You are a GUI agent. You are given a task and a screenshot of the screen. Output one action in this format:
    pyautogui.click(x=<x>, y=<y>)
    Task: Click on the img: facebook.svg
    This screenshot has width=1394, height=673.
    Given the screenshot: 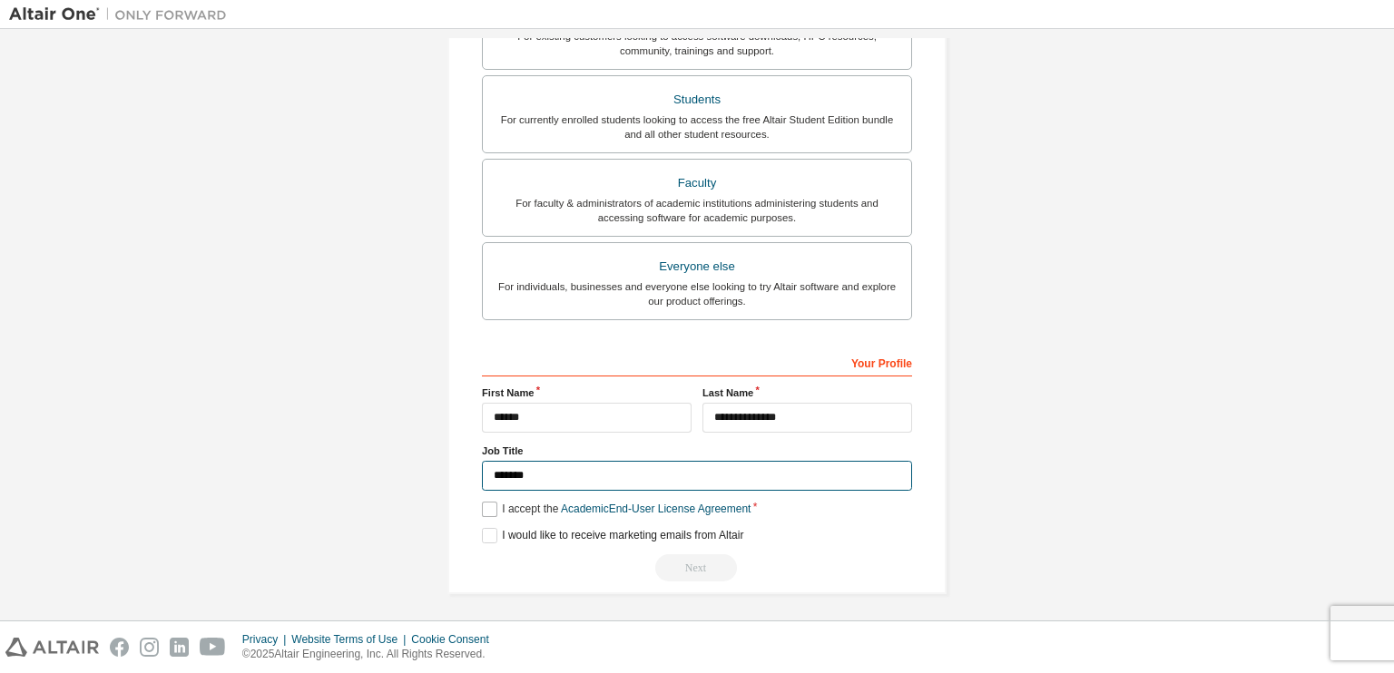 What is the action you would take?
    pyautogui.click(x=119, y=647)
    